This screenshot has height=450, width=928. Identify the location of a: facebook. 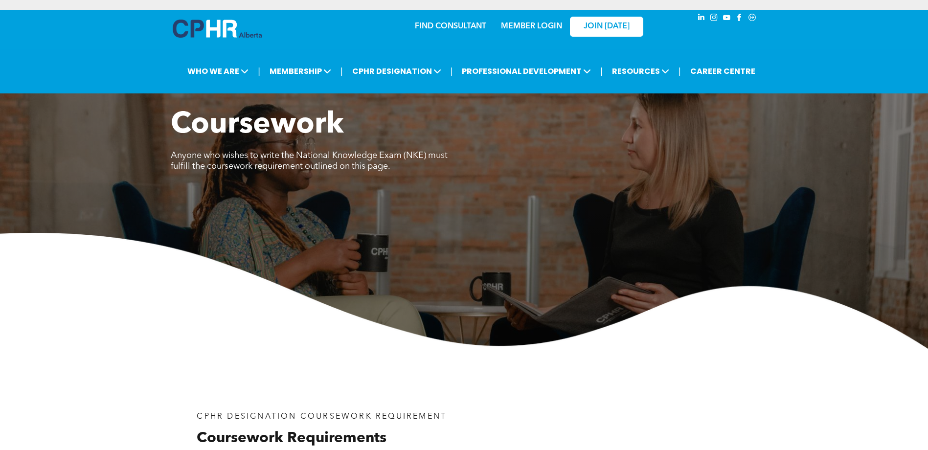
(740, 19).